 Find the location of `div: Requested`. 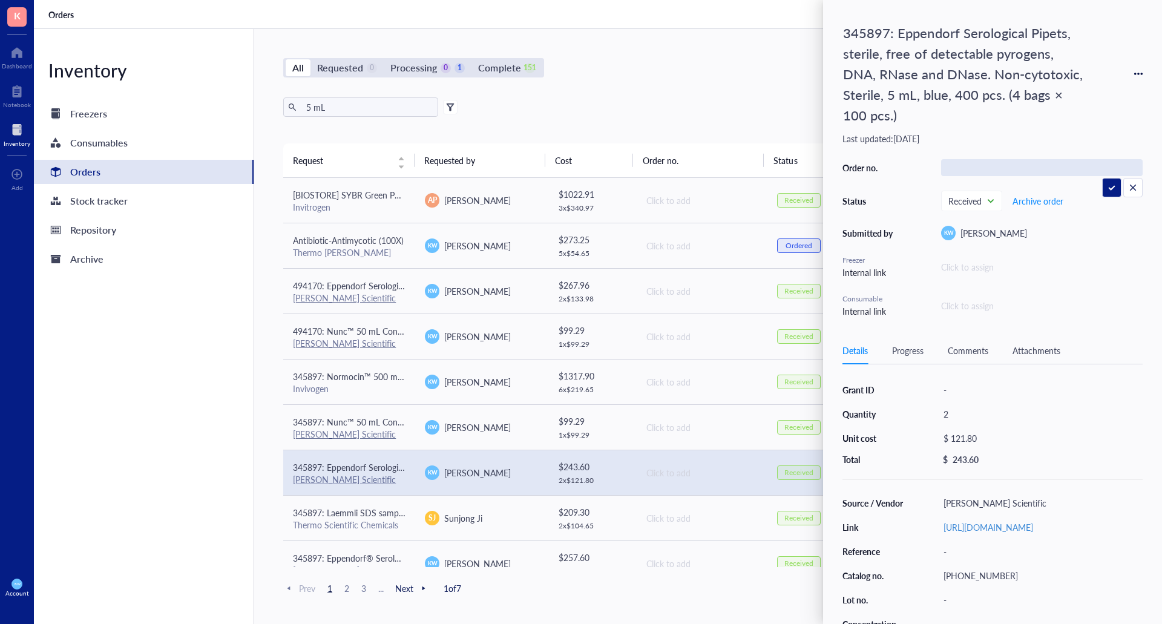

div: Requested is located at coordinates (340, 68).